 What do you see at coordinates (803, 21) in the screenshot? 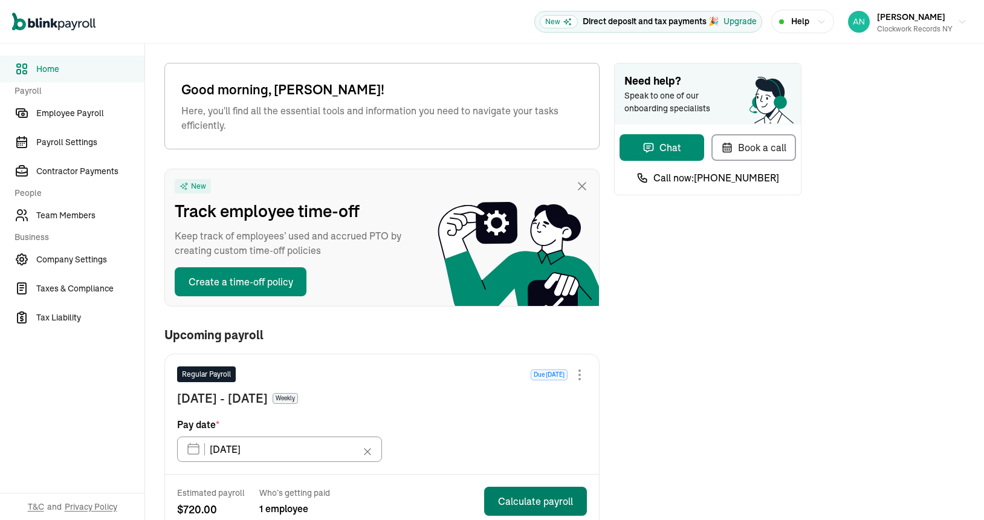
I see `button: Help` at bounding box center [803, 21].